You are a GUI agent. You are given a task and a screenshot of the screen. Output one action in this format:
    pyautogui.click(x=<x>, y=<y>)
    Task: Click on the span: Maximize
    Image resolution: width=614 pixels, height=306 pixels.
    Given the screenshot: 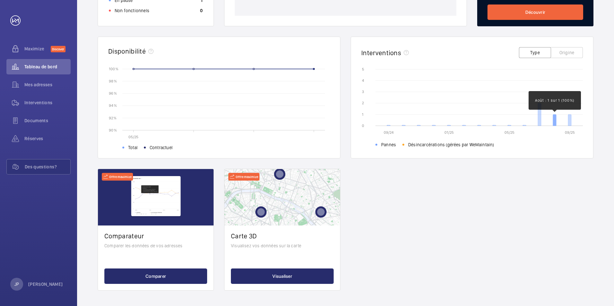 What is the action you would take?
    pyautogui.click(x=38, y=49)
    